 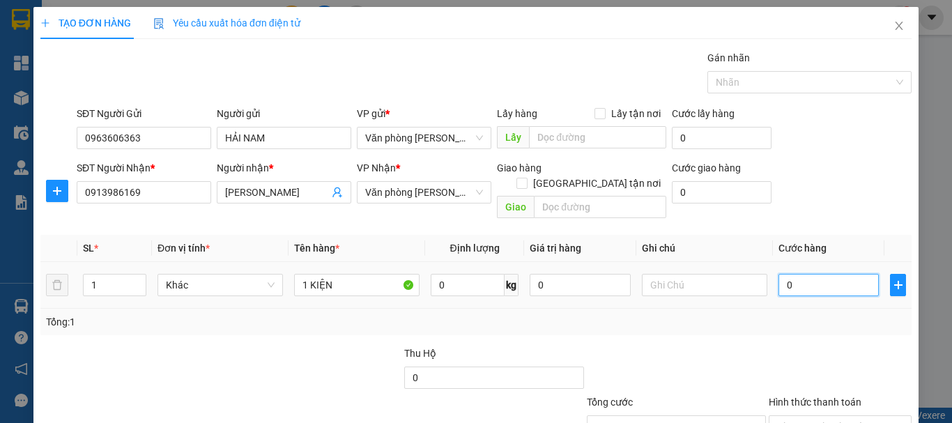 What do you see at coordinates (635, 114) in the screenshot?
I see `span: Lấy tận nơi` at bounding box center [635, 114].